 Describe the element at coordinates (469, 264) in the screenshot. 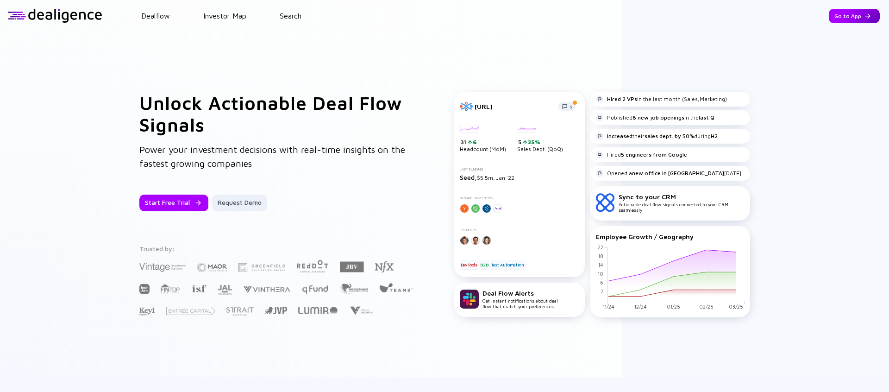

I see `div: DevTools` at that location.